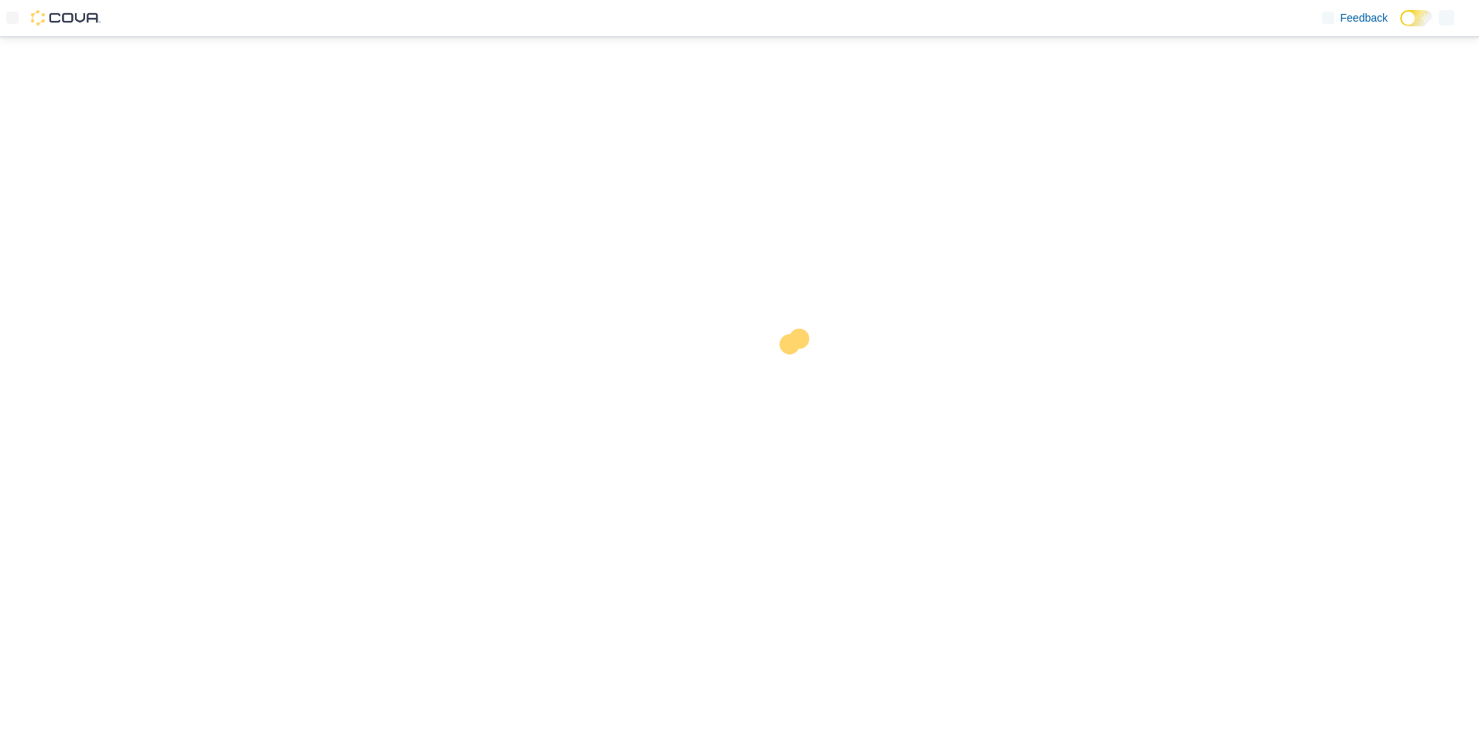  Describe the element at coordinates (1354, 18) in the screenshot. I see `a: Feedback` at that location.